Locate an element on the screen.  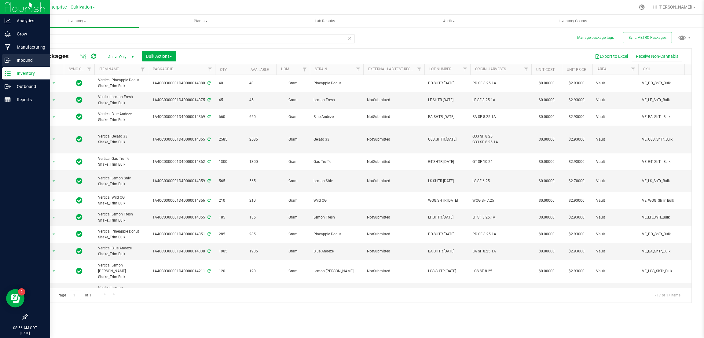
span: 45 is located at coordinates (261, 100).